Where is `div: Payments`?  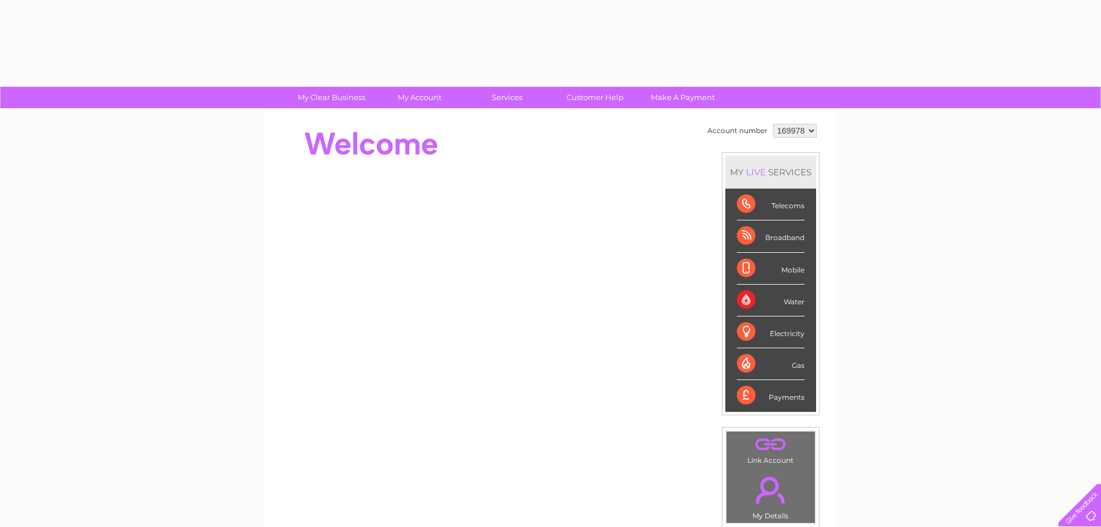 div: Payments is located at coordinates (770, 395).